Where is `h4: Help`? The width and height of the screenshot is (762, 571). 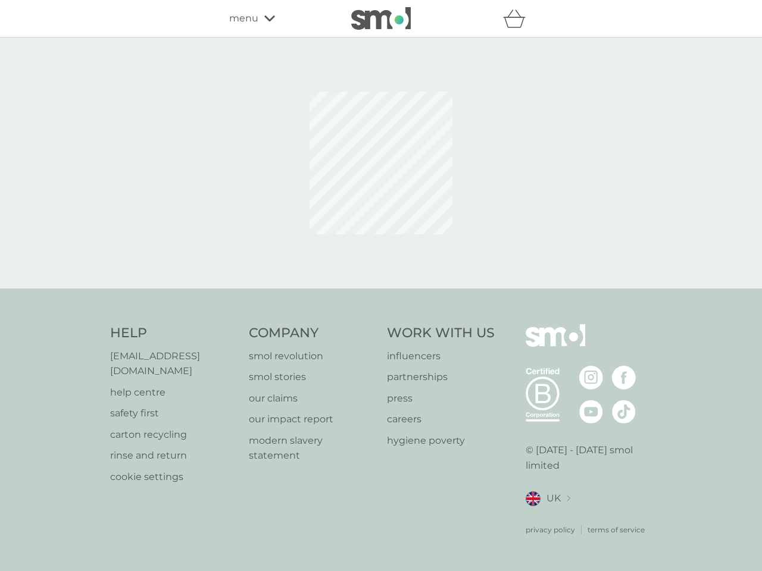
h4: Help is located at coordinates (173, 333).